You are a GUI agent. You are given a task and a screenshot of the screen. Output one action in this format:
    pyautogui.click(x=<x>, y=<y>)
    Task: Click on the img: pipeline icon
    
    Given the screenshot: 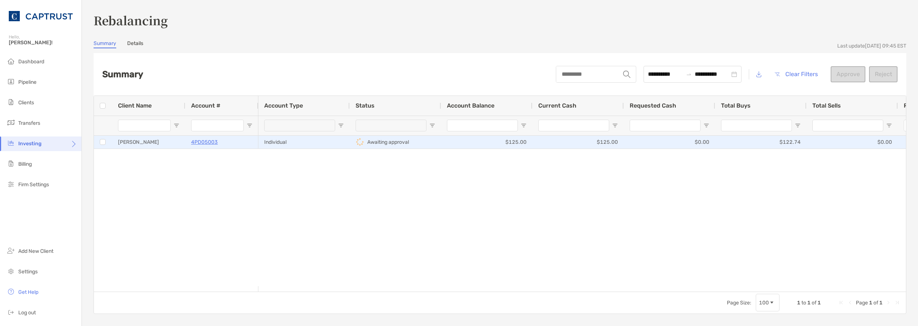 What is the action you would take?
    pyautogui.click(x=11, y=81)
    